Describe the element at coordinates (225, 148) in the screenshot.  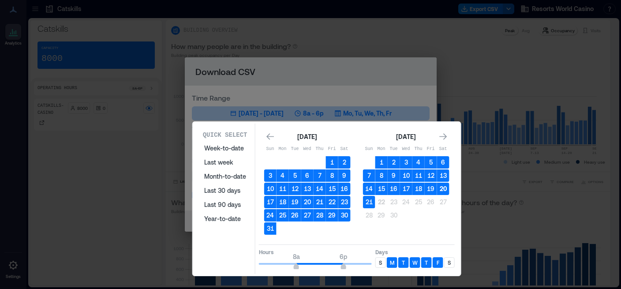
I see `button: Week-to-date` at that location.